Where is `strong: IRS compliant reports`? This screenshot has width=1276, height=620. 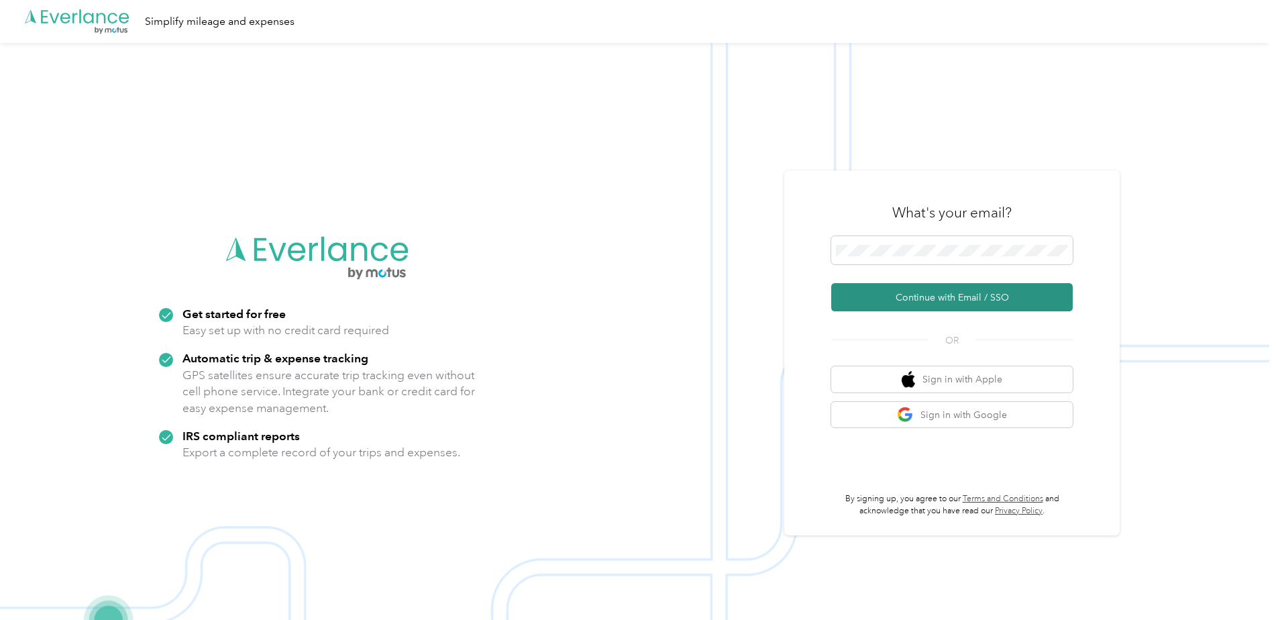 strong: IRS compliant reports is located at coordinates (241, 435).